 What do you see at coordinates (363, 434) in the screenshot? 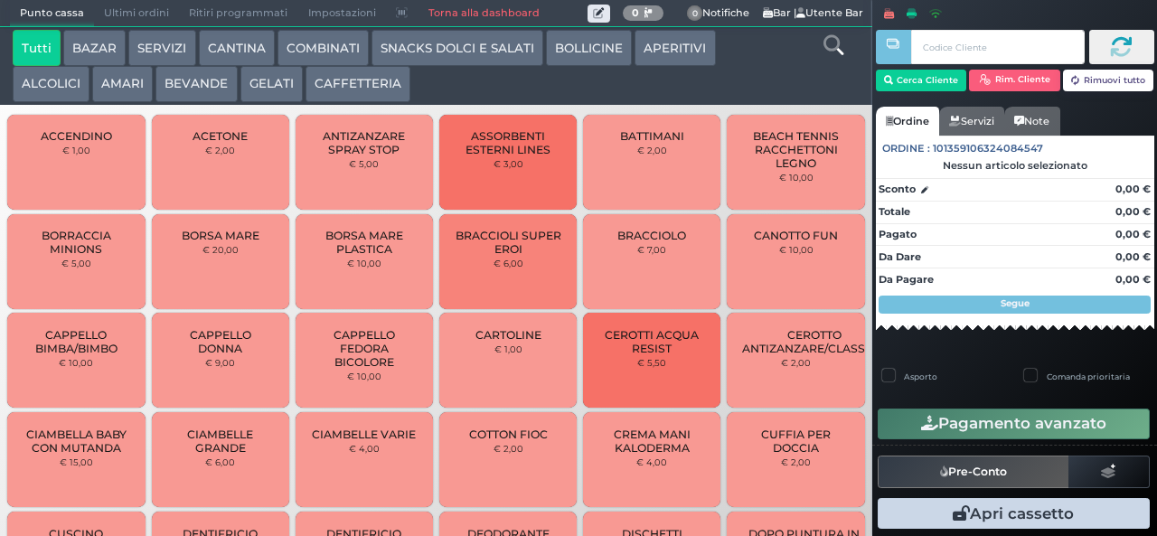
I see `span: CIAMBELLE VARIE` at bounding box center [363, 434].